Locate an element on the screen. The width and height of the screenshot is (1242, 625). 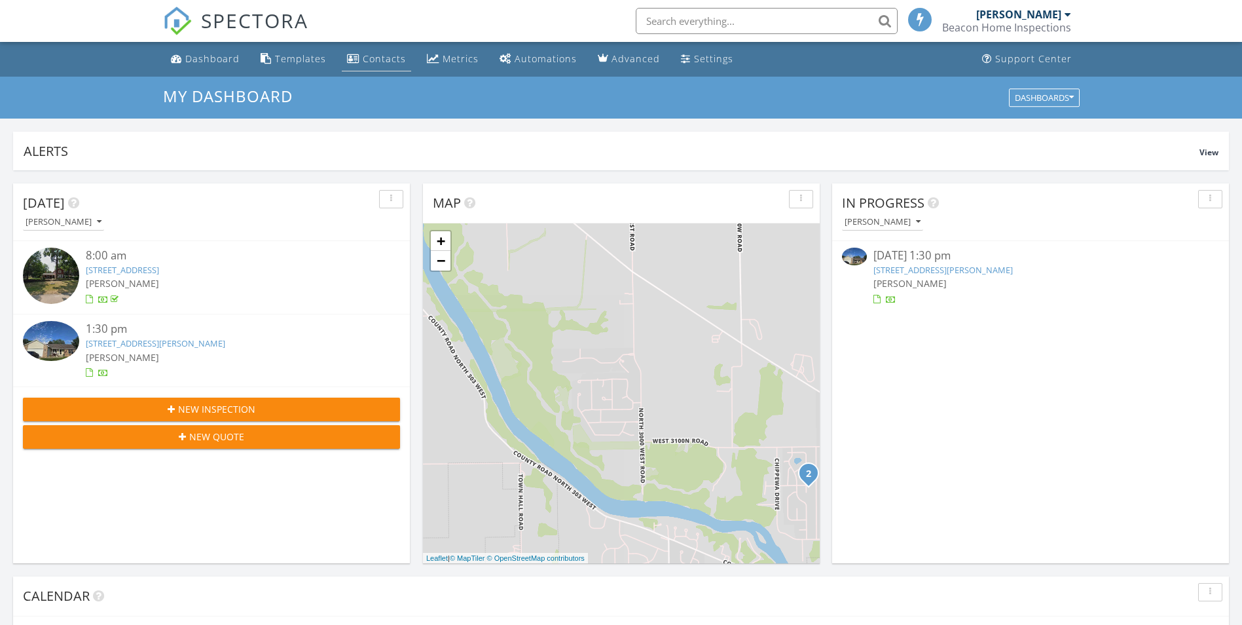
span: New Inspection is located at coordinates (217, 409).